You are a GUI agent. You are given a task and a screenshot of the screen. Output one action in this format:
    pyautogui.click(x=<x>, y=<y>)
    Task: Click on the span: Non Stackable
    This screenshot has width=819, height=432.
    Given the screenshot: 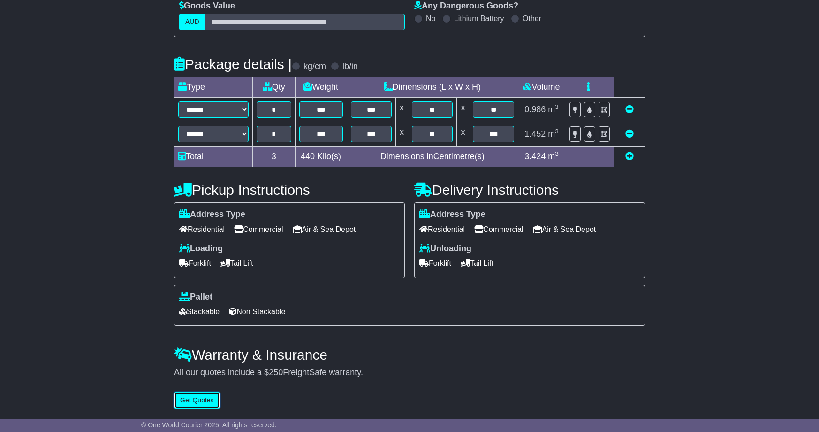 What is the action you would take?
    pyautogui.click(x=257, y=311)
    